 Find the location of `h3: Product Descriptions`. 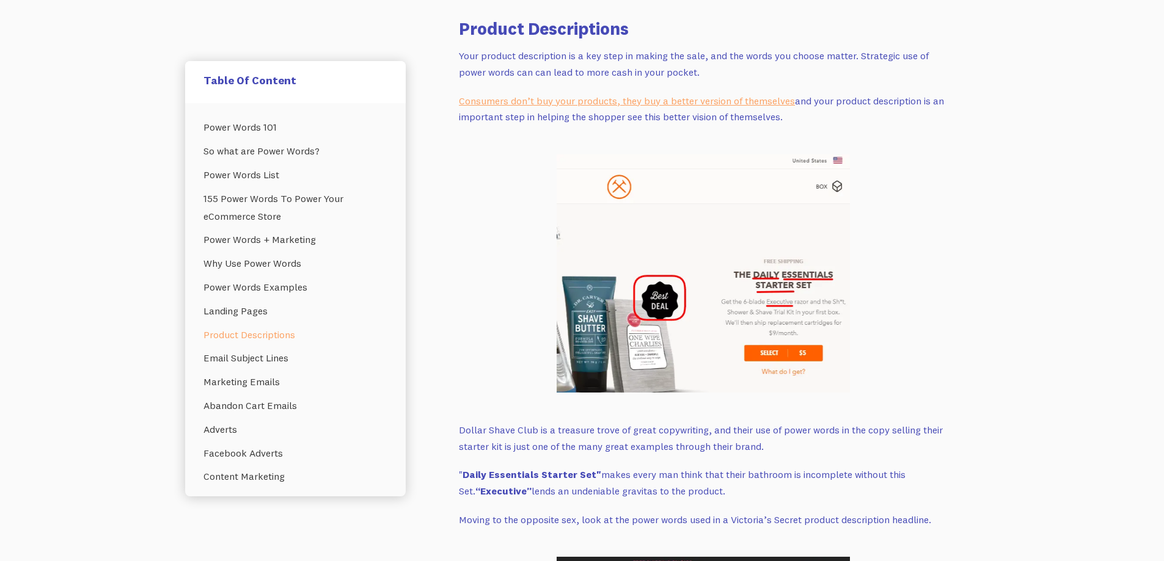

h3: Product Descriptions is located at coordinates (703, 28).